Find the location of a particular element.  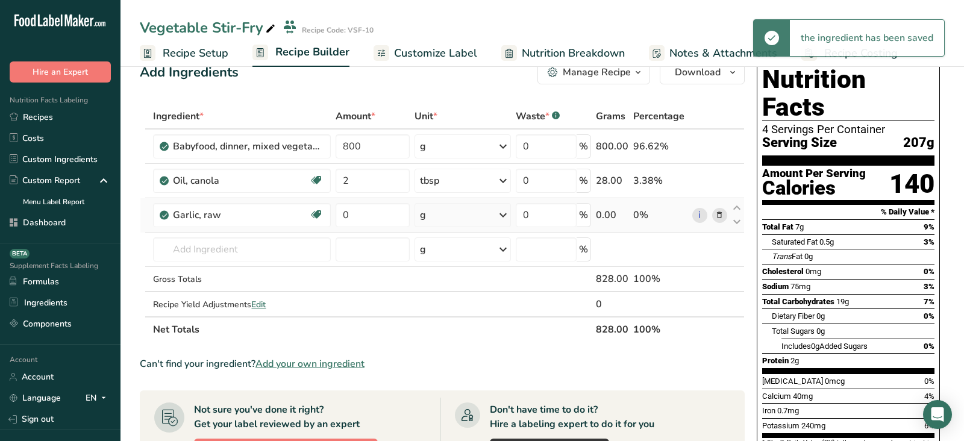

span: Protein is located at coordinates (775, 360).